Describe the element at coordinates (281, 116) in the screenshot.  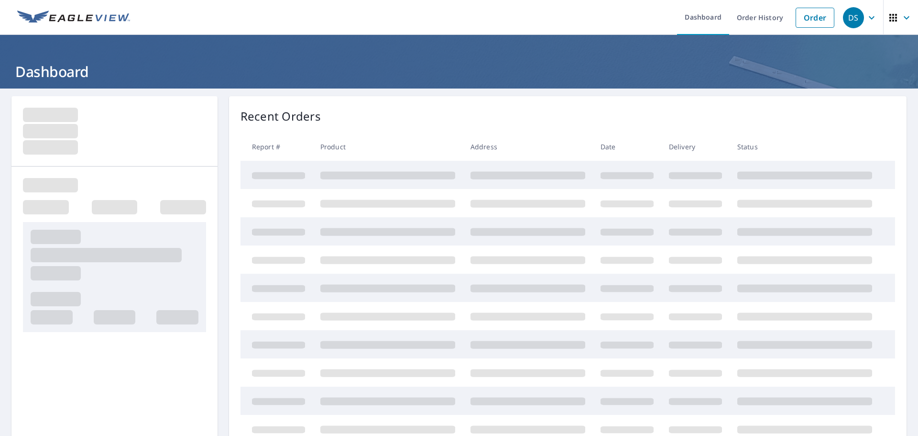
I see `p: Recent Orders` at that location.